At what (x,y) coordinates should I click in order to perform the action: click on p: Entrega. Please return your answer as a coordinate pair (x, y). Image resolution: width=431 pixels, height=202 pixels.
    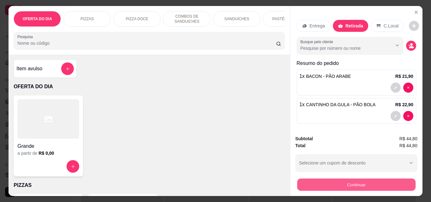
    Looking at the image, I should click on (317, 26).